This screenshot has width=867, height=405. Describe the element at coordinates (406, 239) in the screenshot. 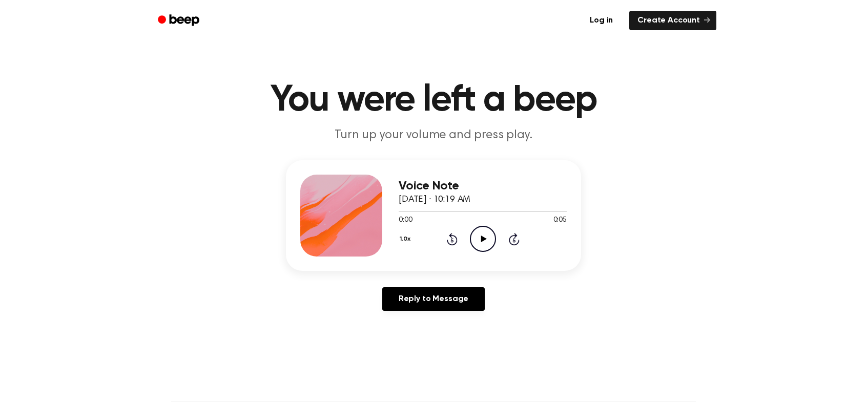

I see `button: 1.0x` at that location.